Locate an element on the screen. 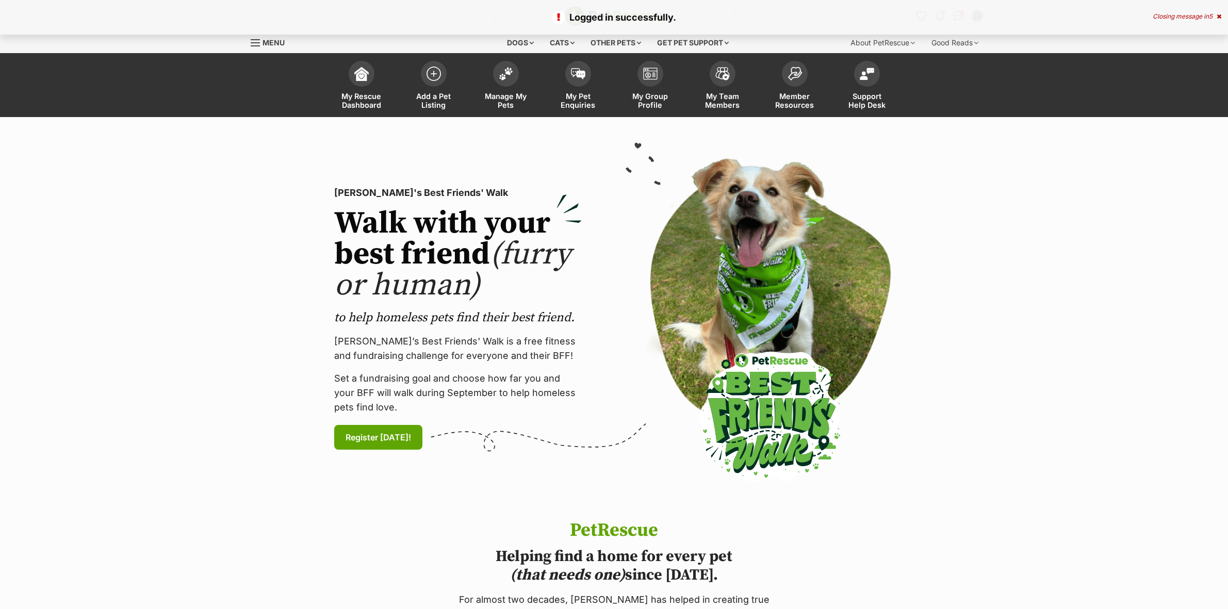 This screenshot has height=609, width=1228. span: Menu is located at coordinates (273, 42).